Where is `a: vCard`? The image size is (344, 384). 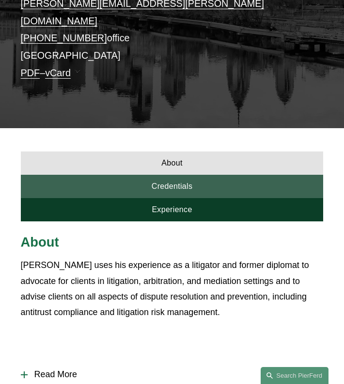
a: vCard is located at coordinates (58, 73).